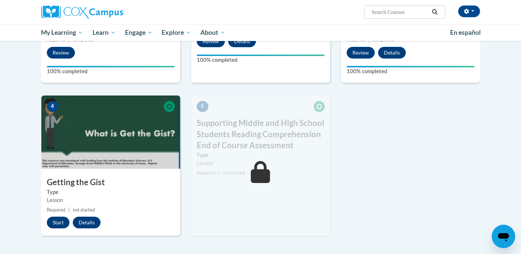  I want to click on a: My Learning, so click(62, 33).